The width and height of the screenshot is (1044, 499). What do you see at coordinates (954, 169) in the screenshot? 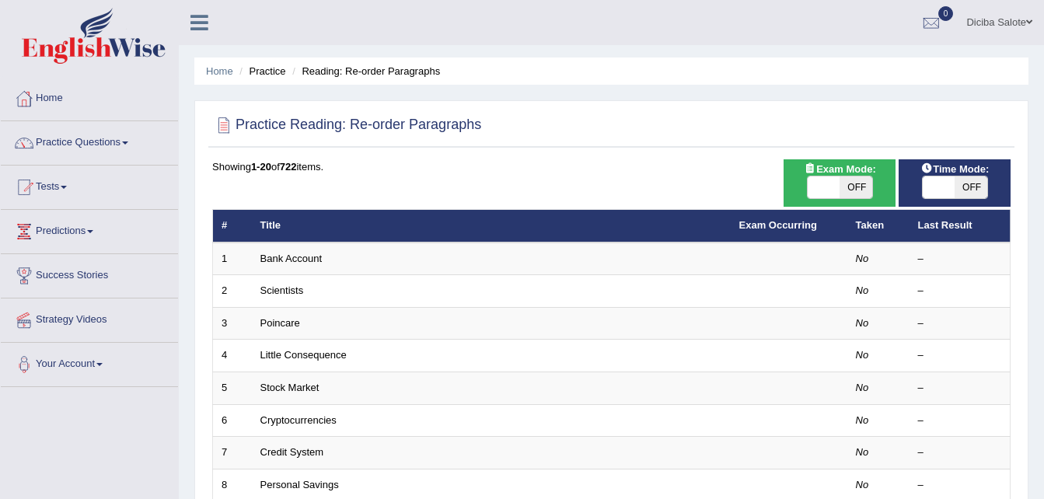
I see `span: Time Mode:` at bounding box center [954, 169].